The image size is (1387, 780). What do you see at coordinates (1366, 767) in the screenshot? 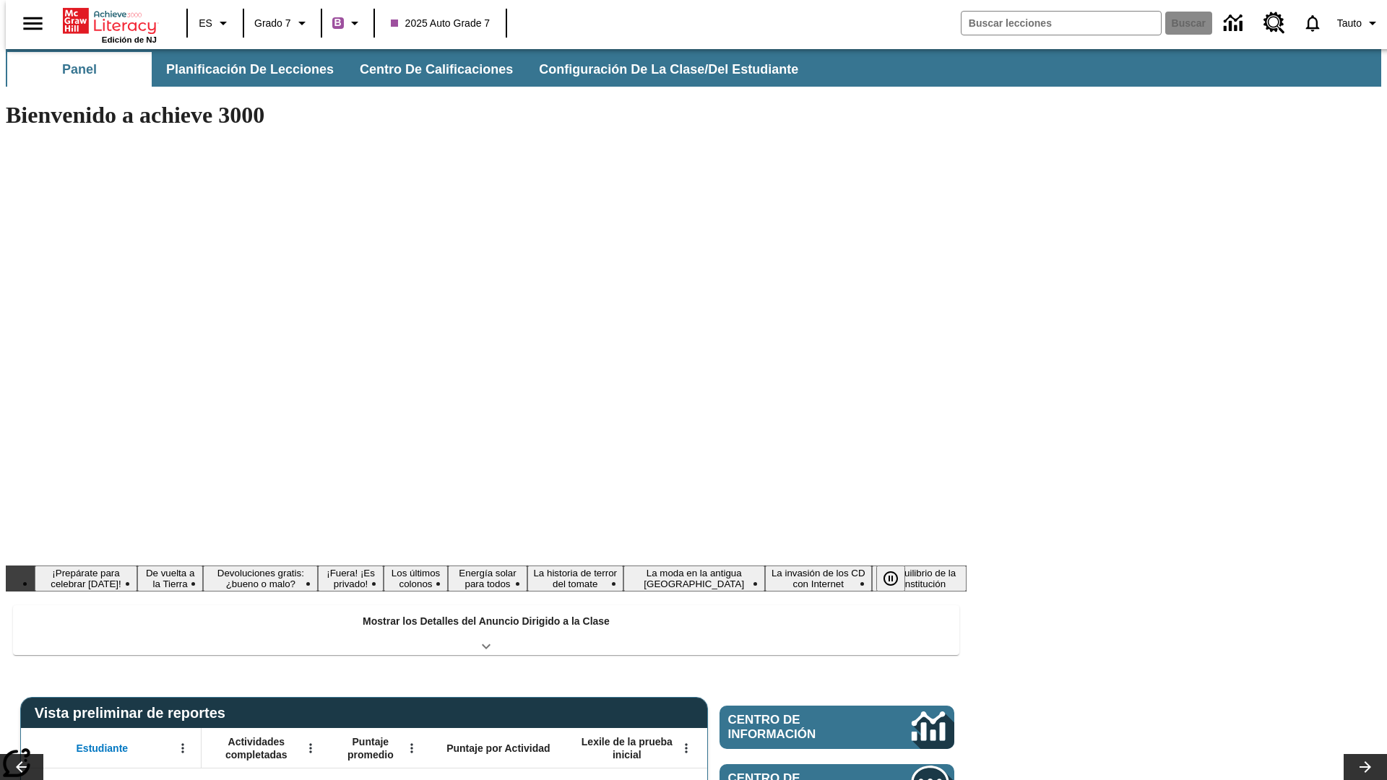
I see `button: Carrusel de lecciones, seguir` at bounding box center [1366, 767].